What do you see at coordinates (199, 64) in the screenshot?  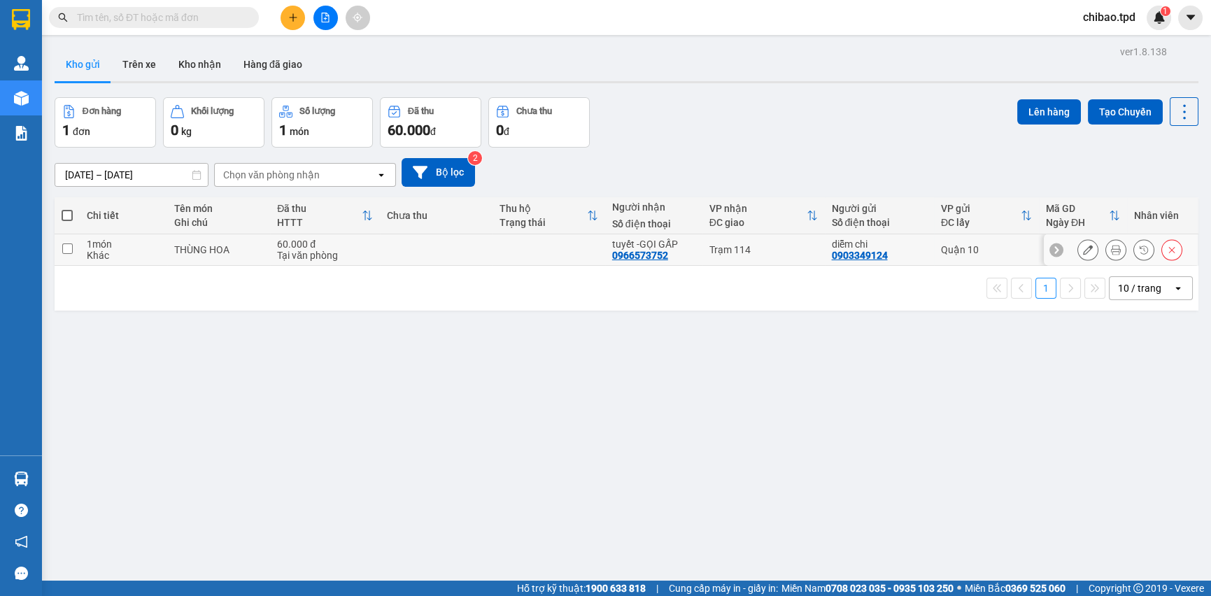 I see `button: Kho nhận` at bounding box center [199, 64].